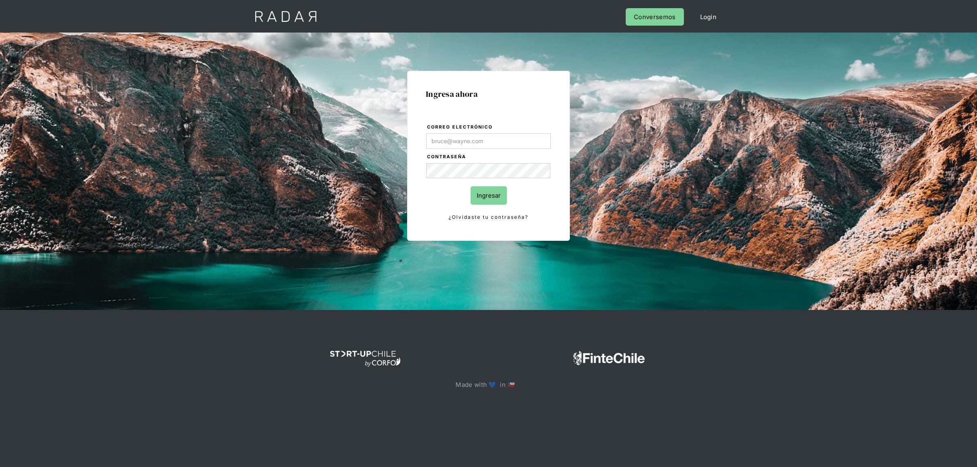 The width and height of the screenshot is (977, 467). I want to click on form: Login Form, so click(488, 173).